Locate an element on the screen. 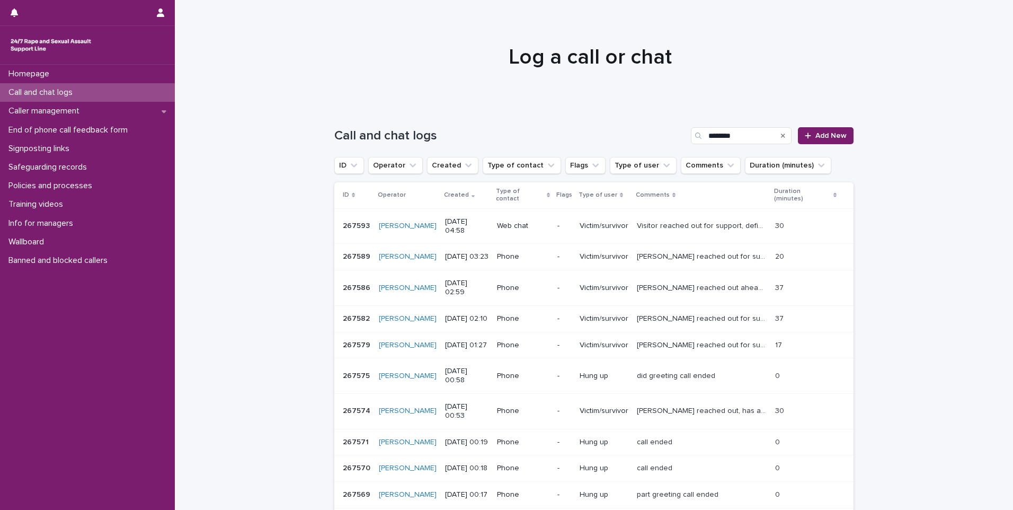 The width and height of the screenshot is (1013, 510). p: 267571 is located at coordinates (357, 441).